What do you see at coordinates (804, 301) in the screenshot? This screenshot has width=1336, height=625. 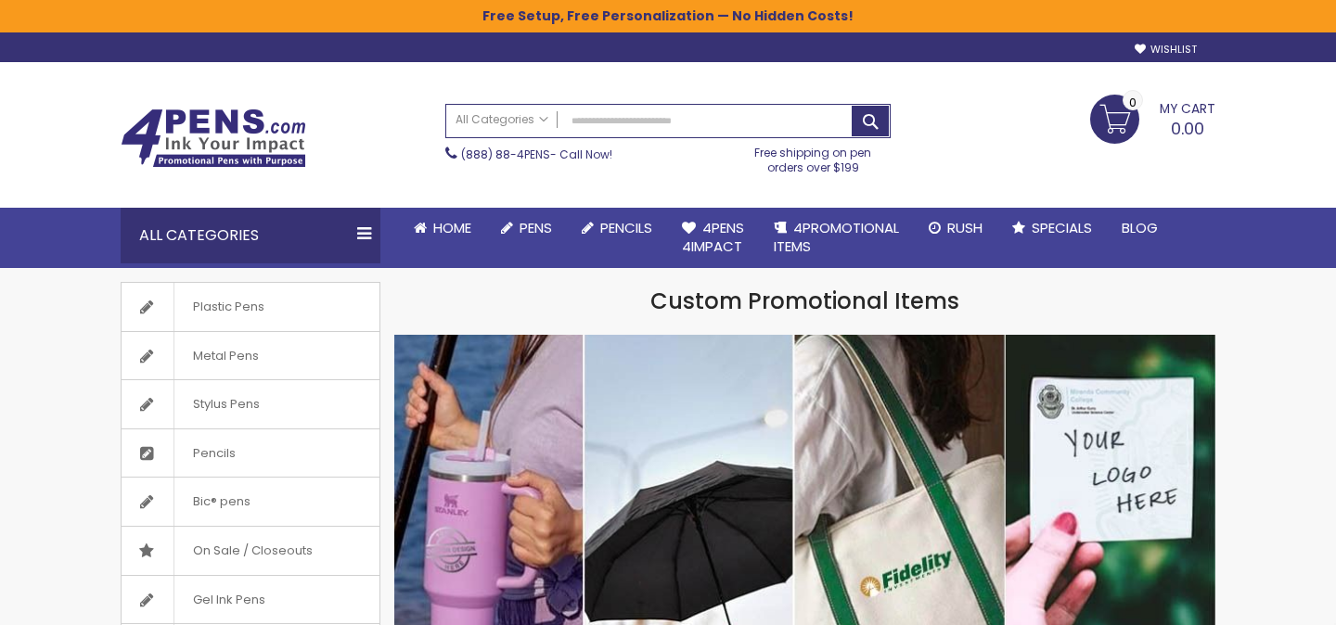 I see `h1: Custom Promotional Items` at bounding box center [804, 301].